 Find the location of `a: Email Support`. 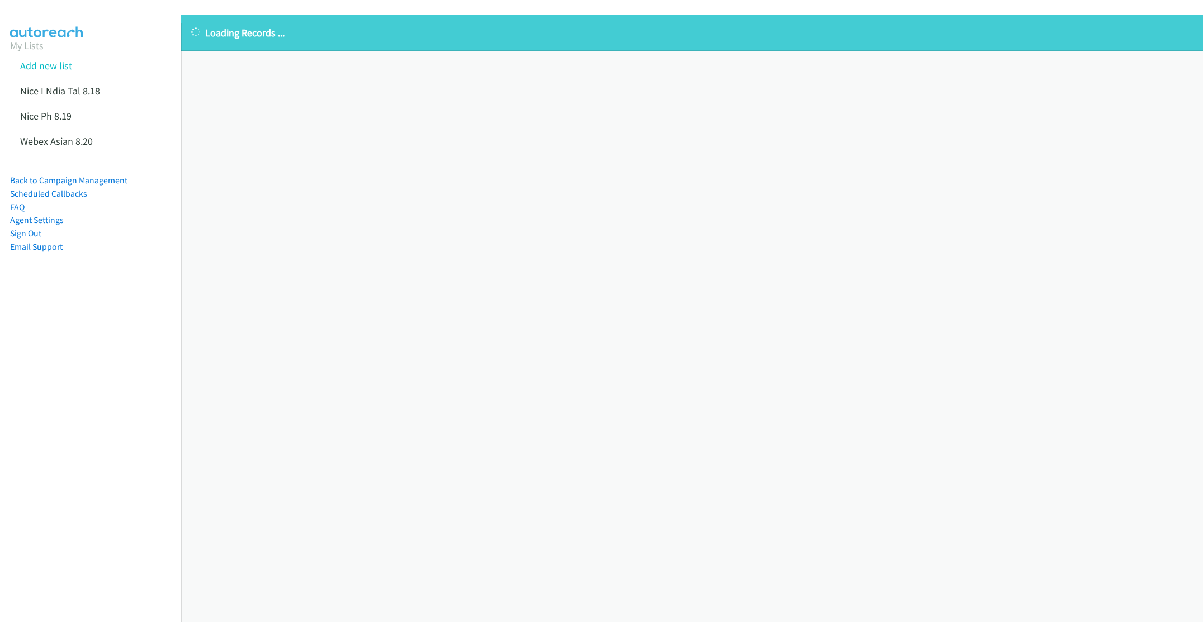

a: Email Support is located at coordinates (36, 247).